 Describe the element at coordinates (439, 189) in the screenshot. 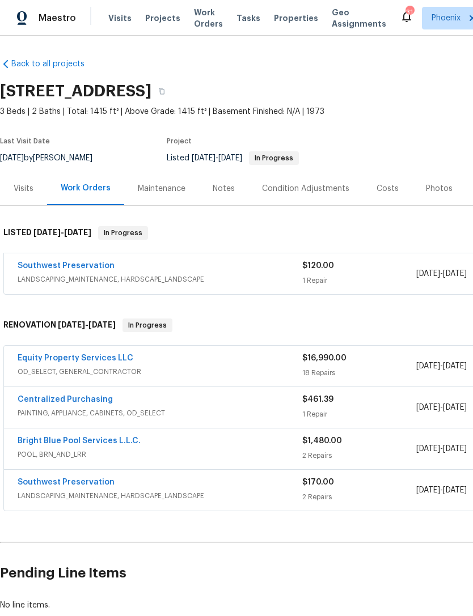

I see `div: Photos` at that location.